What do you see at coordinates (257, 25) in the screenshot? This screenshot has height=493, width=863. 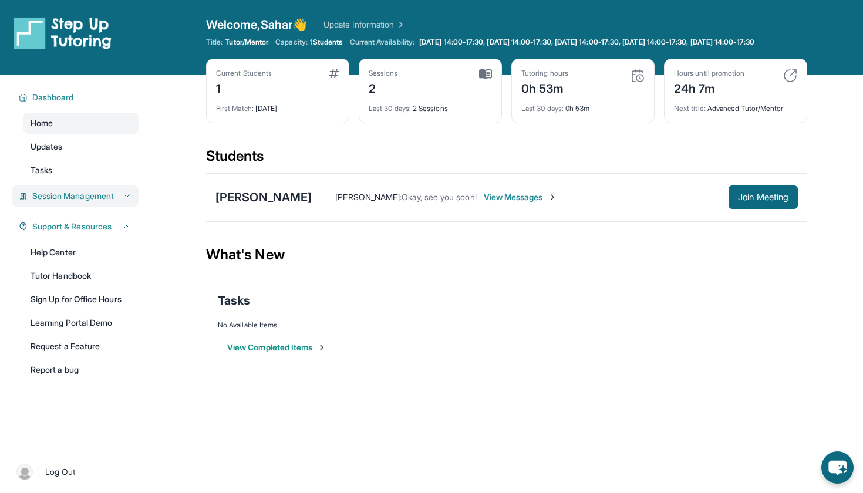 I see `span: Welcome, Sahar 👋` at bounding box center [257, 25].